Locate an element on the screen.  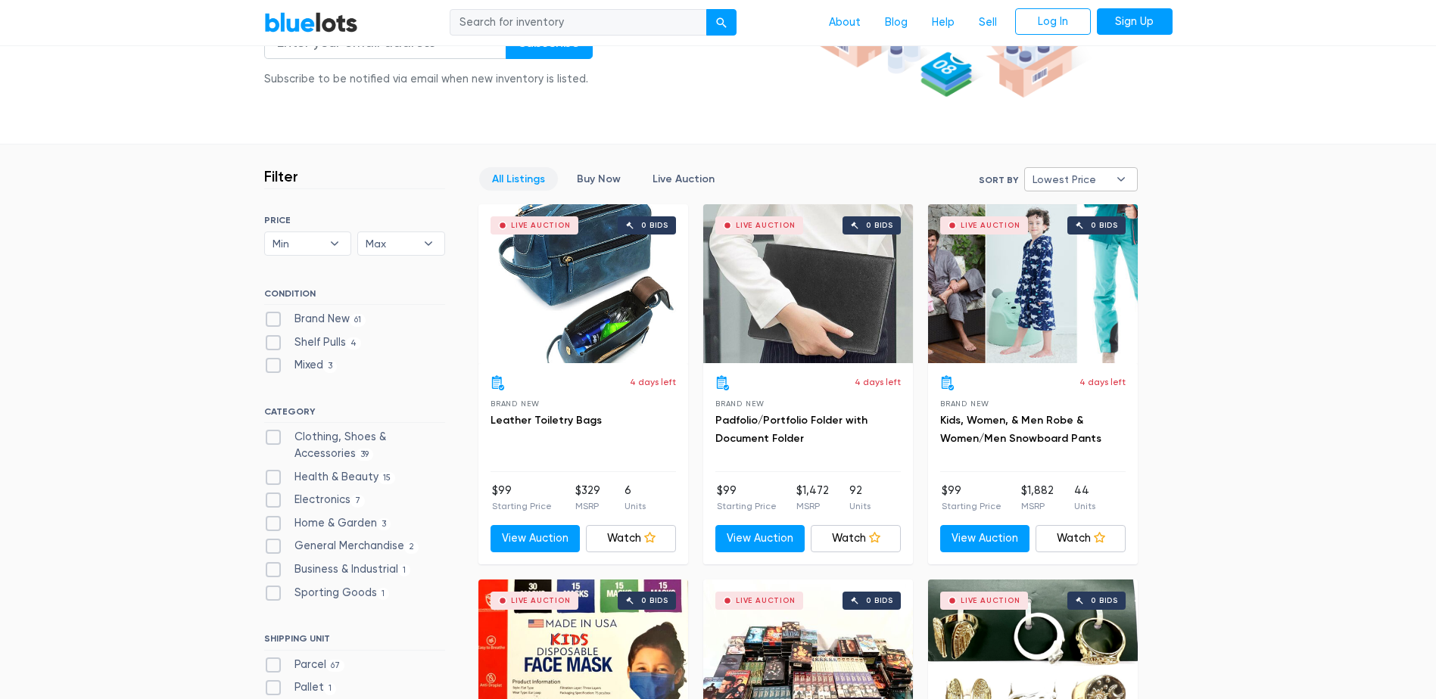
label: General Merchandise is located at coordinates (341, 547).